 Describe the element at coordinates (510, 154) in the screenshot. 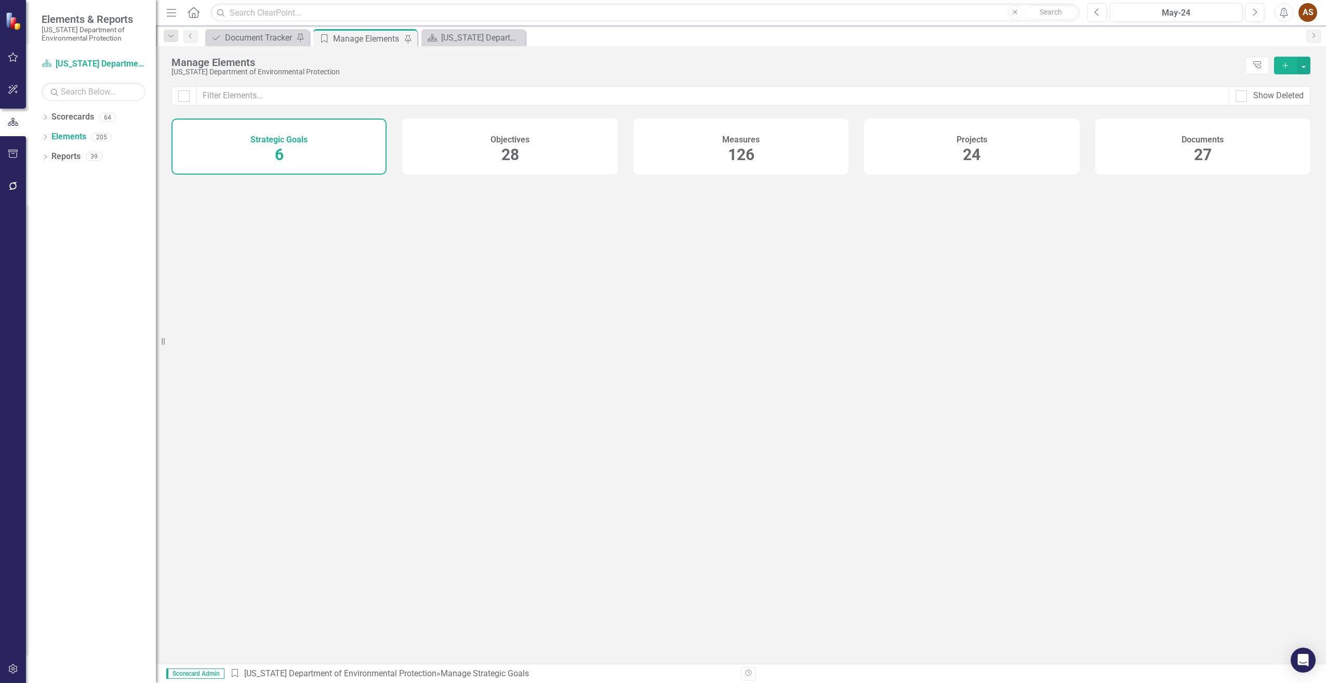

I see `span: 28` at that location.